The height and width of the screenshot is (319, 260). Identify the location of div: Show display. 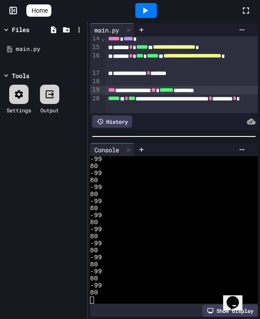
(230, 311).